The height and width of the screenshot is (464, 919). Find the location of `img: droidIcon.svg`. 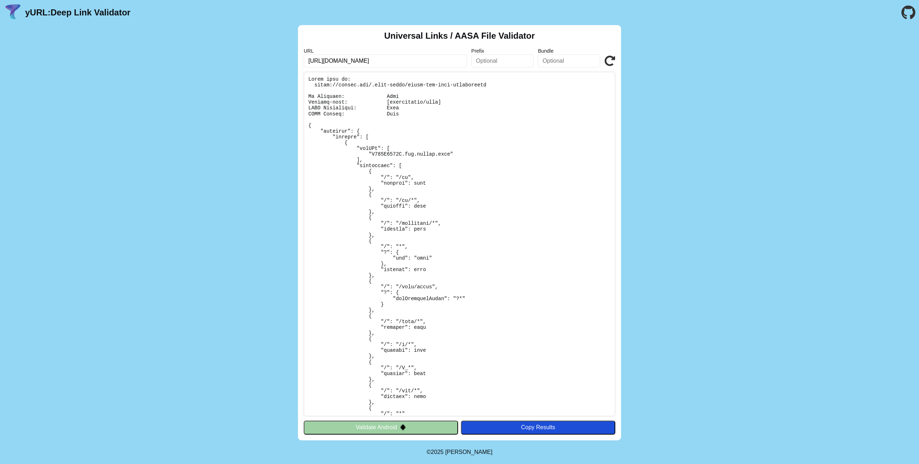

img: droidIcon.svg is located at coordinates (403, 427).